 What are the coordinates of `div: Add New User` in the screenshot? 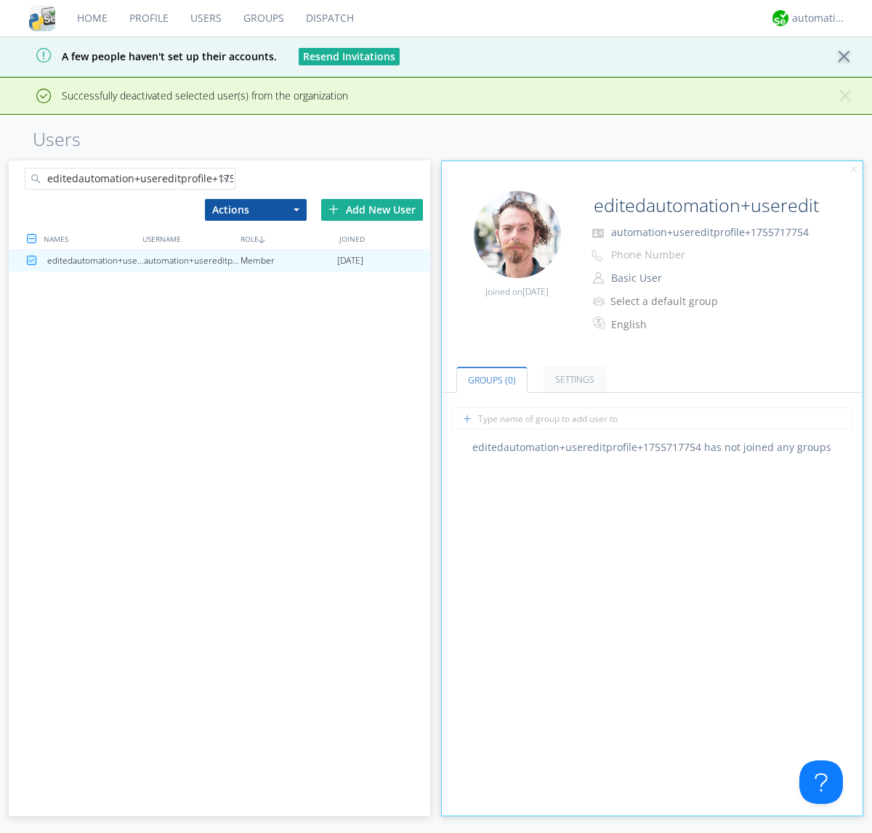 It's located at (372, 210).